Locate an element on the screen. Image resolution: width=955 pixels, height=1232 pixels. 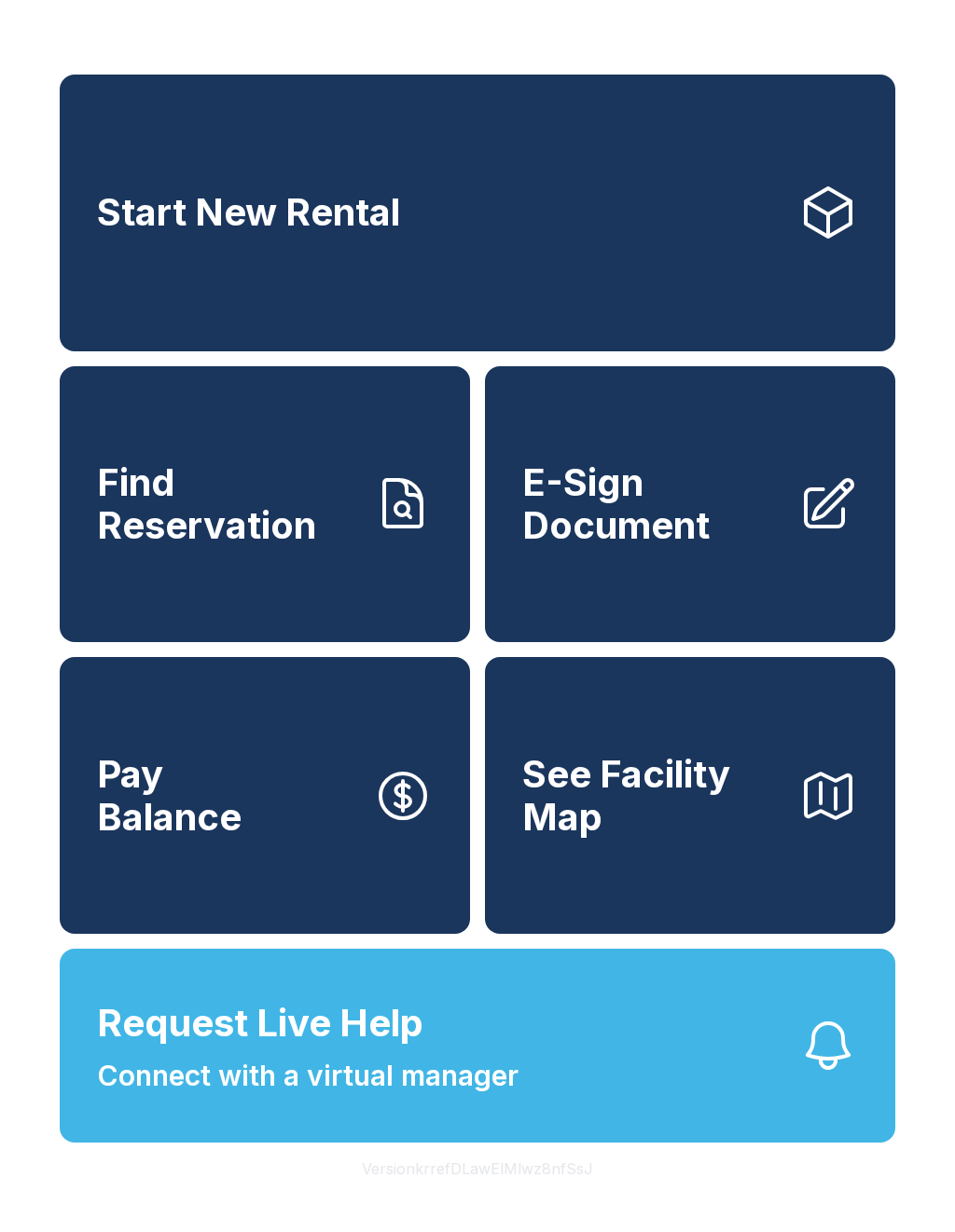
span: Find Reservation is located at coordinates (227, 503).